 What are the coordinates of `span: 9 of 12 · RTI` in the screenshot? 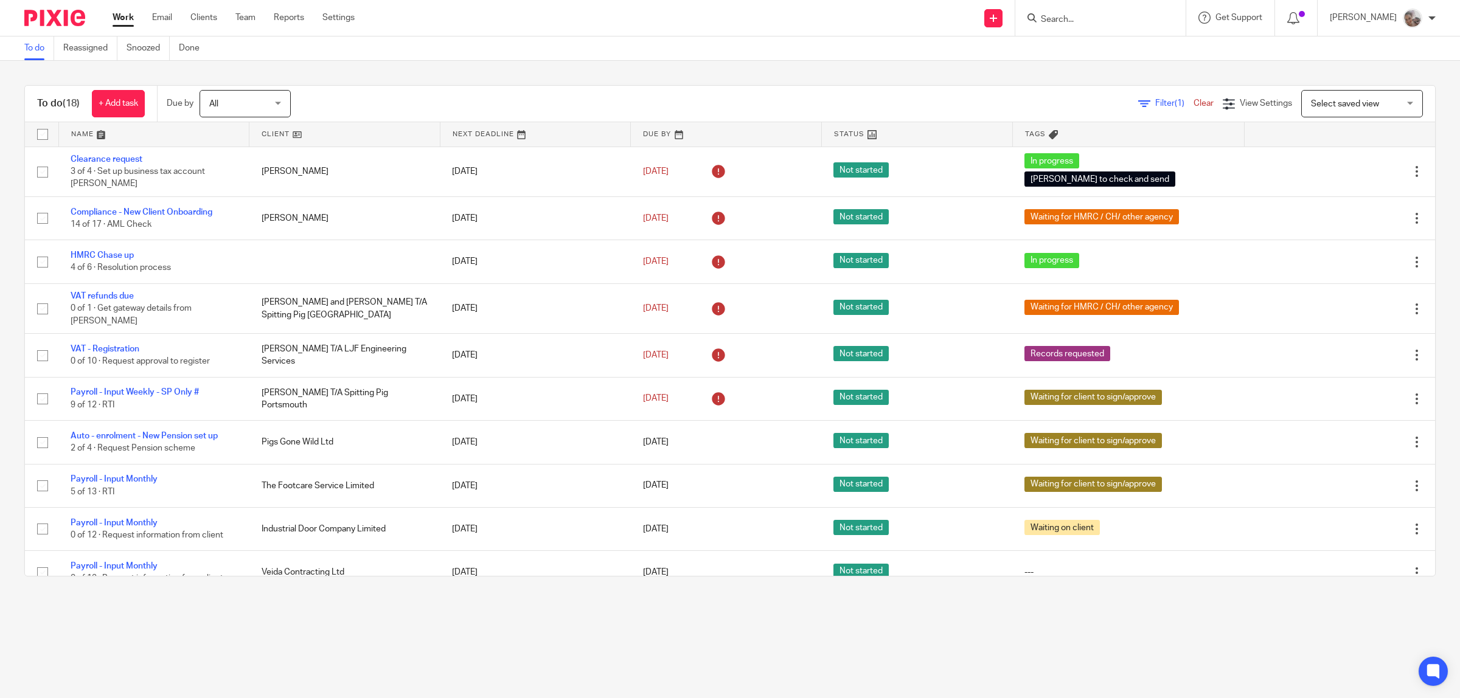 It's located at (92, 405).